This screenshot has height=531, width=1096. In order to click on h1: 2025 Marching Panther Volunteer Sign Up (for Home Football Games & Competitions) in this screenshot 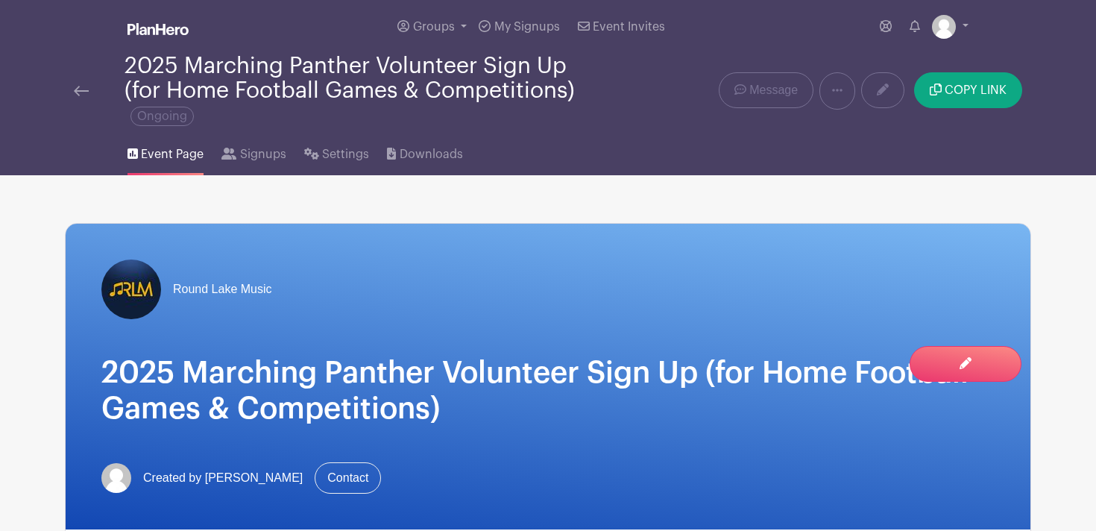, I will do `click(548, 391)`.